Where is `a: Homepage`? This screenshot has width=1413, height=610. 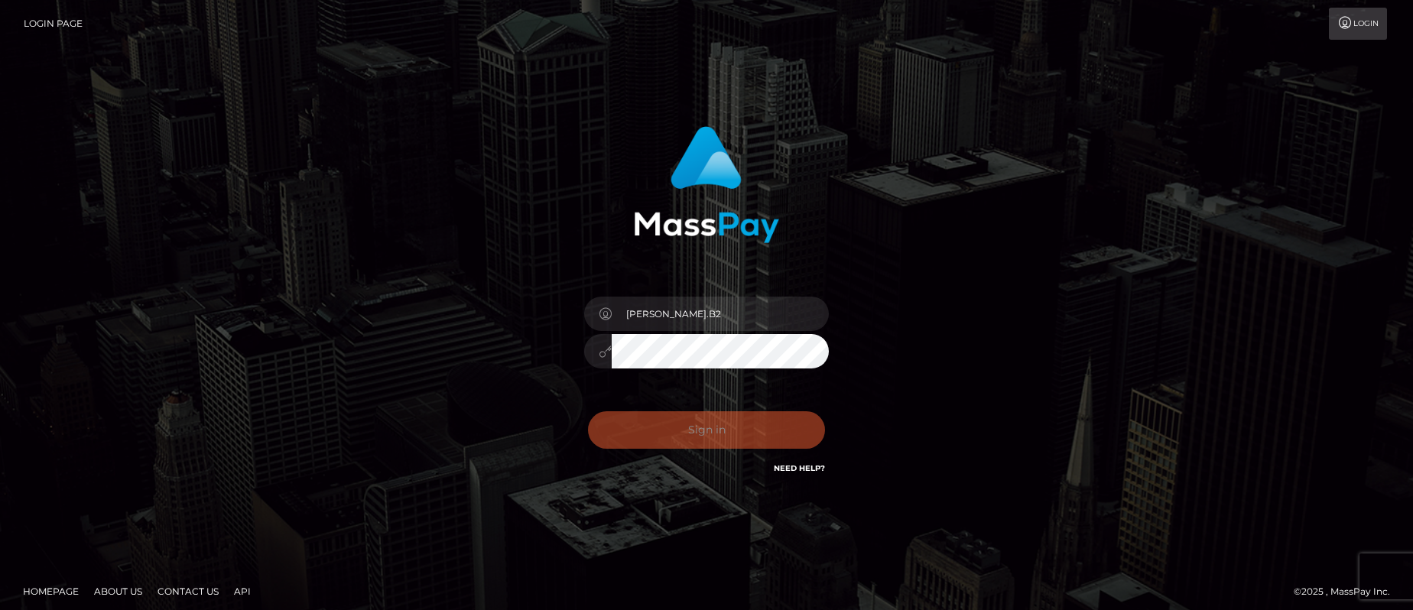 a: Homepage is located at coordinates (50, 591).